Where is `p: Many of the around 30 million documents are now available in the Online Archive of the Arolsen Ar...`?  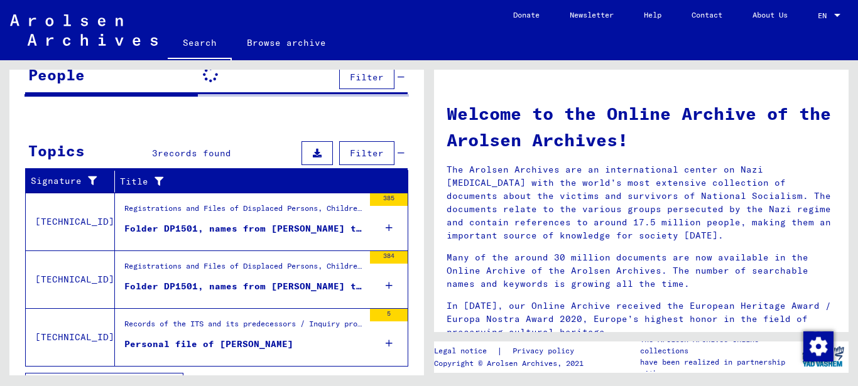
p: Many of the around 30 million documents are now available in the Online Archive of the Arolsen Ar... is located at coordinates (641, 271).